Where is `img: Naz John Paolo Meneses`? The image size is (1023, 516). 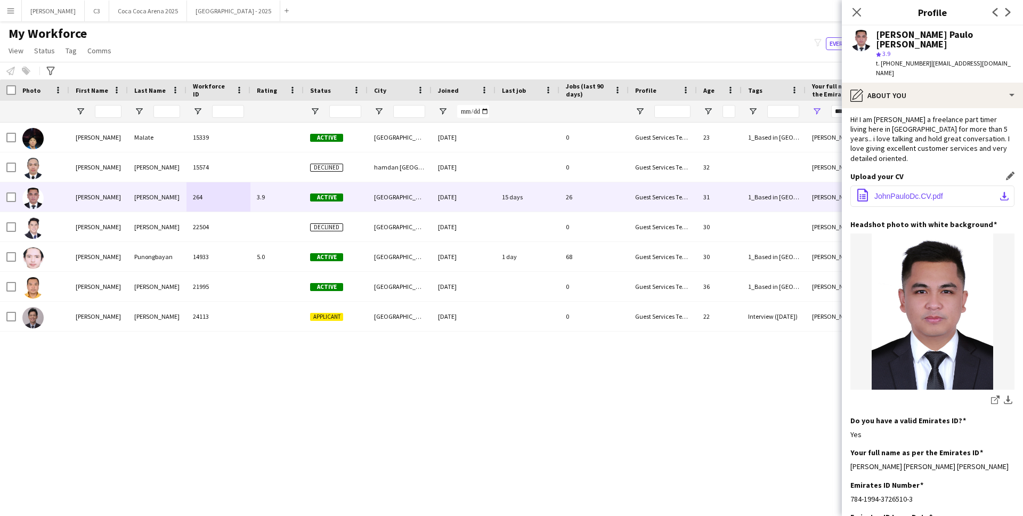
img: Naz John Paolo Meneses is located at coordinates (33, 288).